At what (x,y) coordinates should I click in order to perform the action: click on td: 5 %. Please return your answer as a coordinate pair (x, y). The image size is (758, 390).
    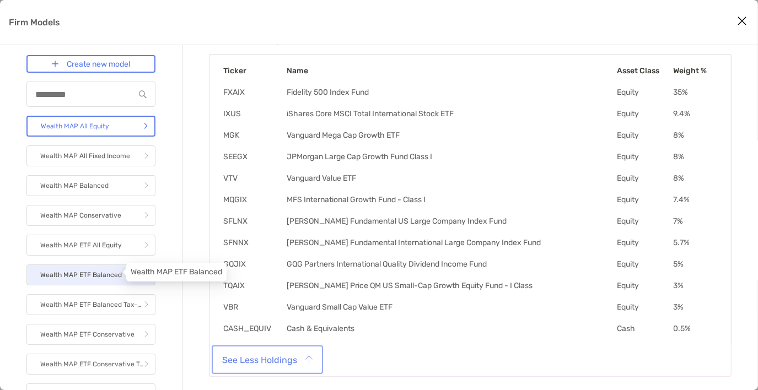
    Looking at the image, I should click on (695, 264).